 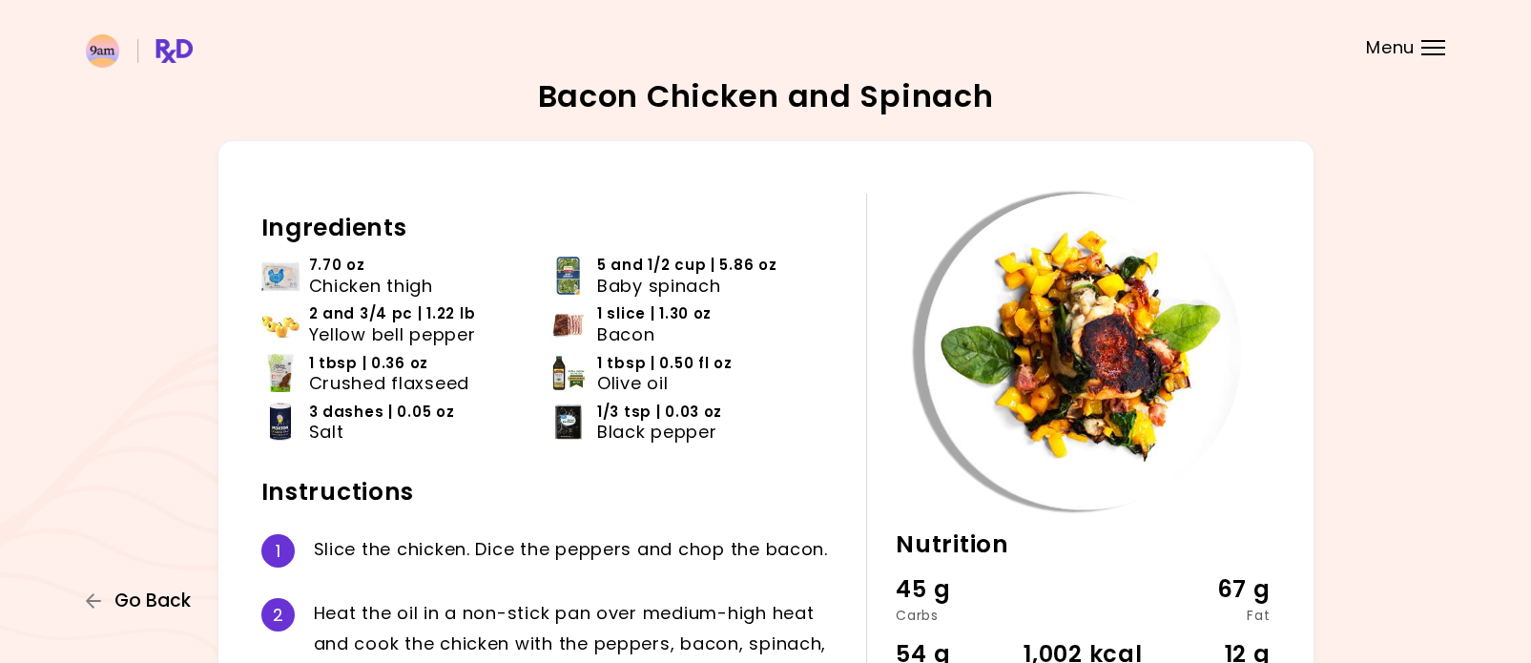 What do you see at coordinates (369, 363) in the screenshot?
I see `span: 1 tbsp | 0.36 oz` at bounding box center [369, 363].